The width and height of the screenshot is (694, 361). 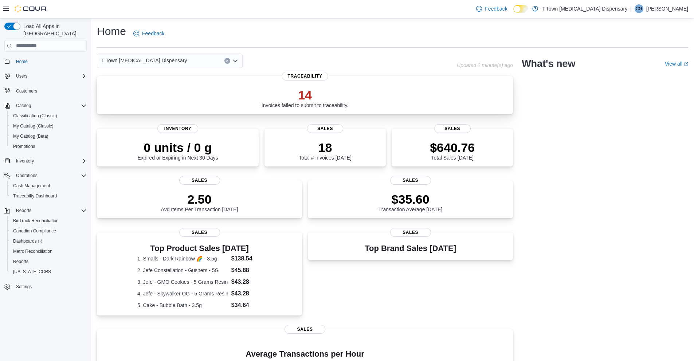 What do you see at coordinates (48, 116) in the screenshot?
I see `button: Classification (Classic)` at bounding box center [48, 116].